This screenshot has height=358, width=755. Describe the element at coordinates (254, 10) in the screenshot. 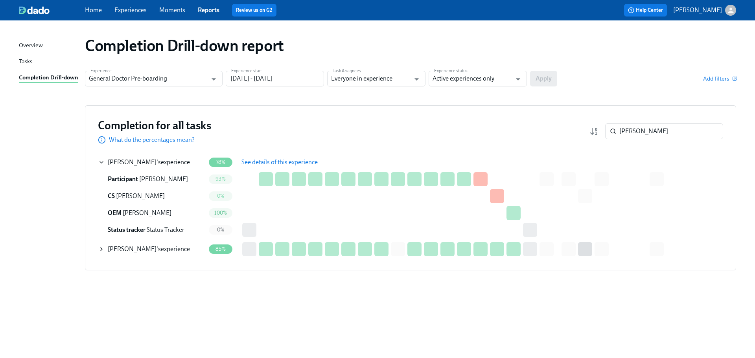

I see `a: Review us on G2` at that location.